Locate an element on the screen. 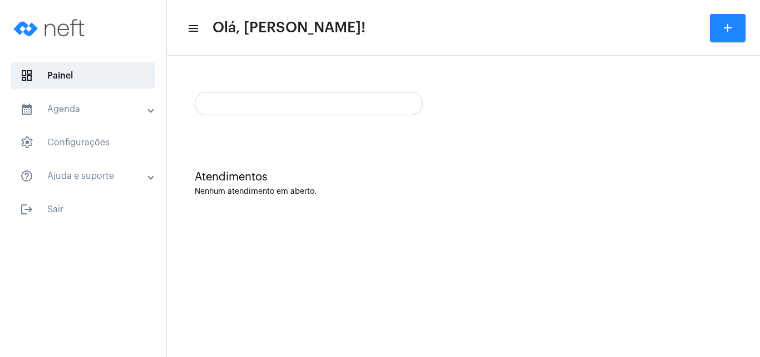  mat-expansion-panel-header: sidenav iconAgenda is located at coordinates (86, 109).